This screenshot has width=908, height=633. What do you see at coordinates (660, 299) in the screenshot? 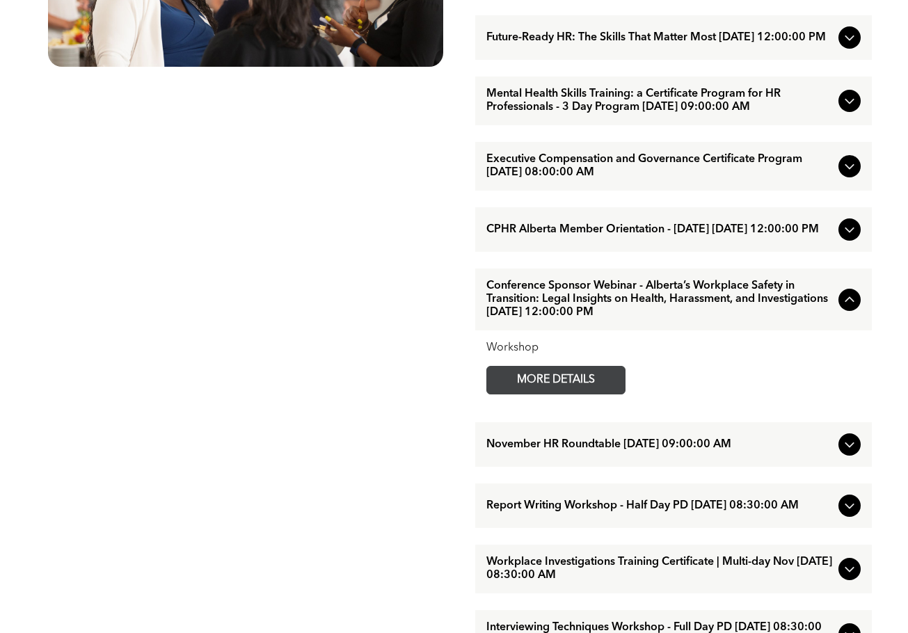
I see `span: Conference Sponsor Webinar - Alberta’s Workplace Safety in Transition: Legal Insights on Health, ...` at bounding box center [660, 299].